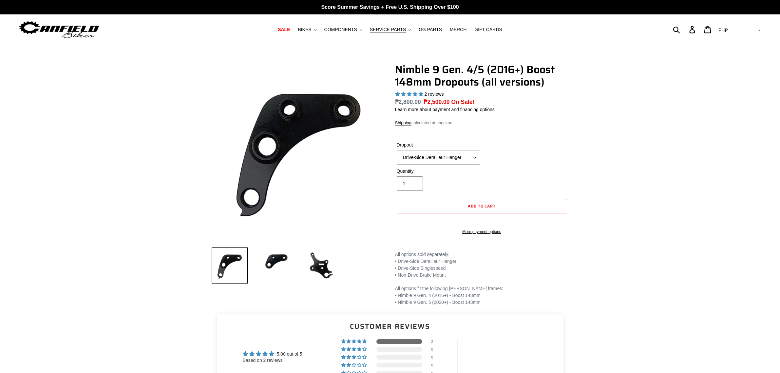 The width and height of the screenshot is (780, 373). What do you see at coordinates (435, 341) in the screenshot?
I see `div: 2` at bounding box center [435, 341].